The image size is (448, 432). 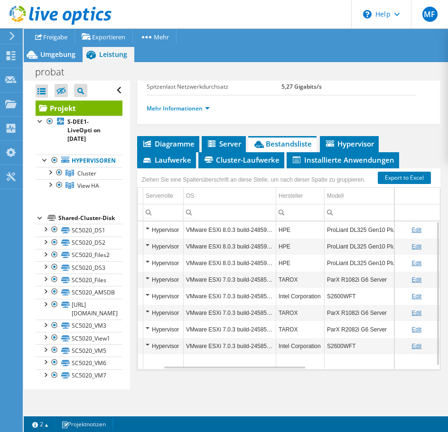 What do you see at coordinates (342, 160) in the screenshot?
I see `span: Installierte Anwendungen` at bounding box center [342, 160].